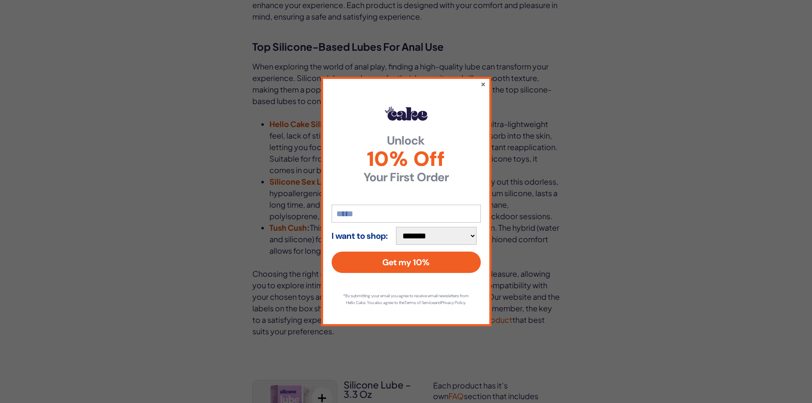 This screenshot has width=812, height=403. Describe the element at coordinates (406, 299) in the screenshot. I see `p: *By submitting your email you agree to receive email newsletters from Hello Cake. You also agree ...` at that location.